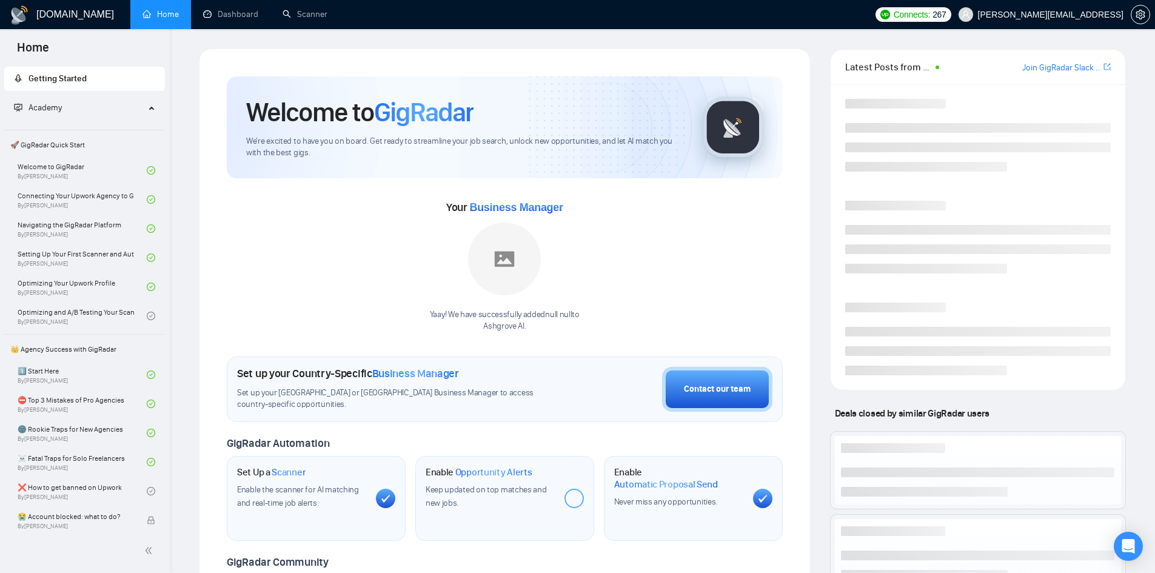  I want to click on button: setting, so click(1140, 15).